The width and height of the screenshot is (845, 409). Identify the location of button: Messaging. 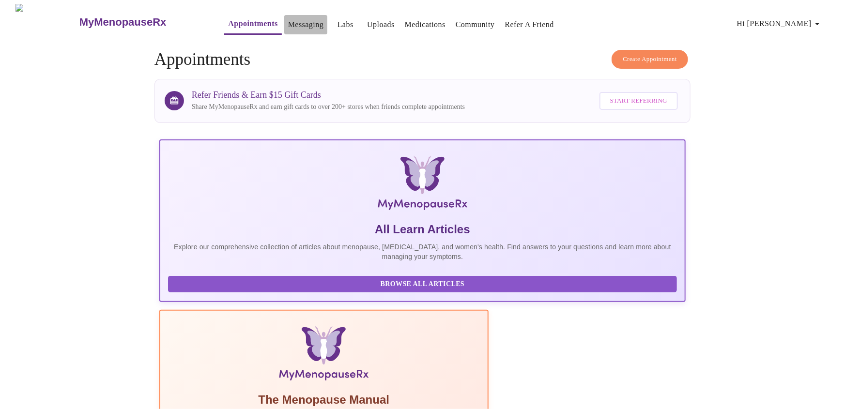
(306, 25).